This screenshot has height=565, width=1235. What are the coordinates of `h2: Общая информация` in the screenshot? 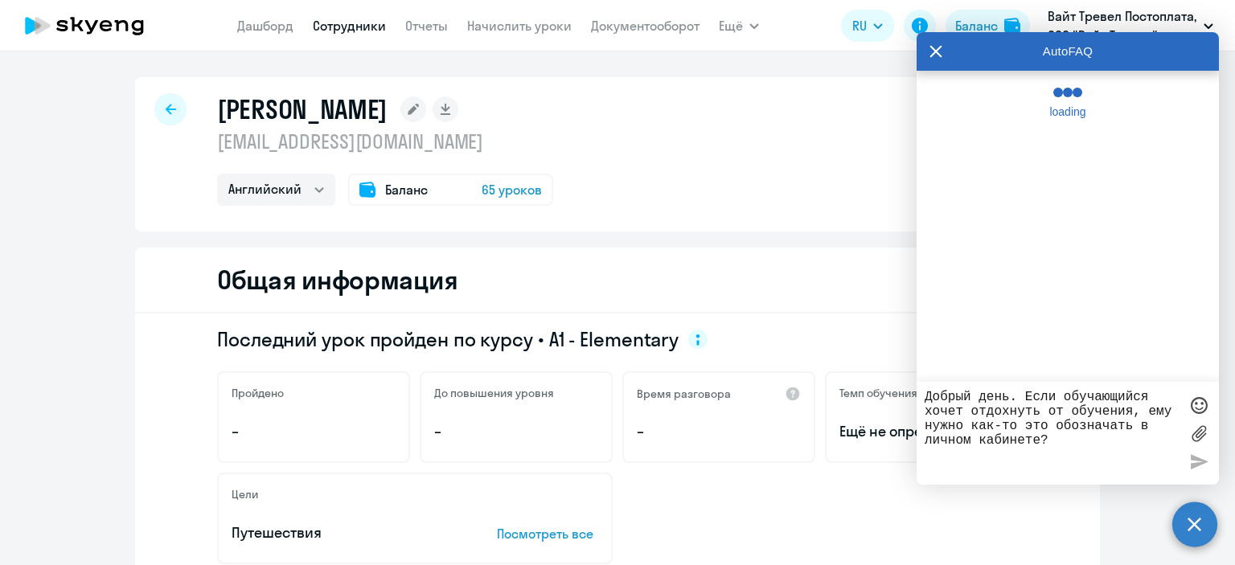 It's located at (337, 280).